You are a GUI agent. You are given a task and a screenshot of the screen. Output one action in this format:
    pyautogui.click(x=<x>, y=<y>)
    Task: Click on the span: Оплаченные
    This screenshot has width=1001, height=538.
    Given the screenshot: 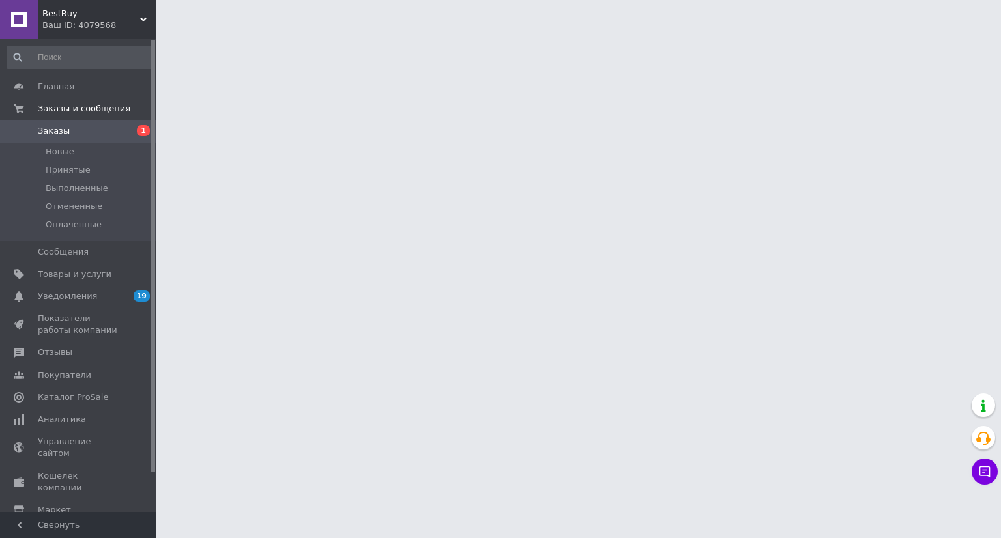 What is the action you would take?
    pyautogui.click(x=74, y=225)
    